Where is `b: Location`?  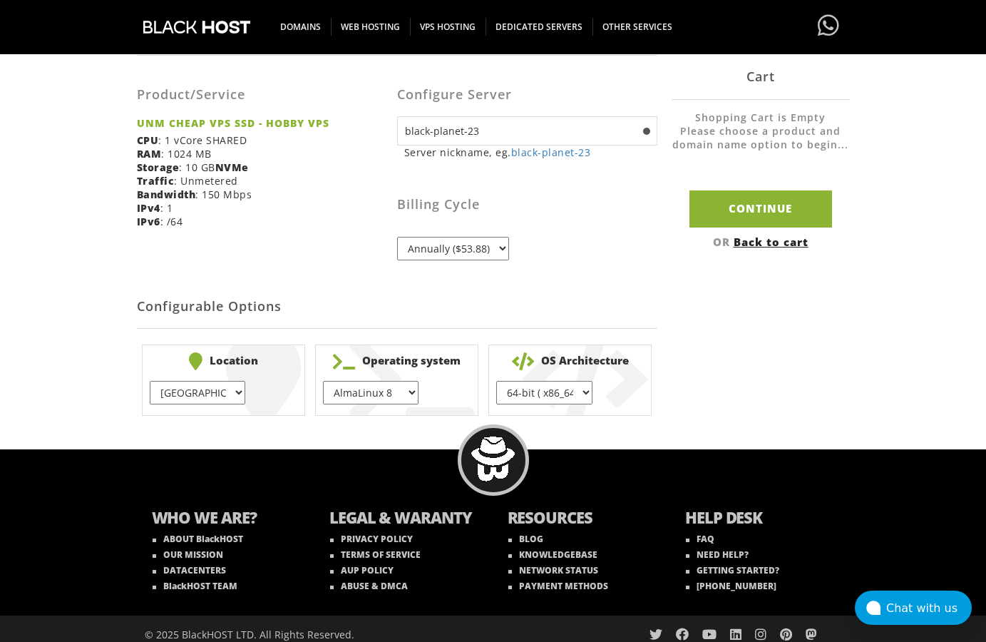
b: Location is located at coordinates (223, 361).